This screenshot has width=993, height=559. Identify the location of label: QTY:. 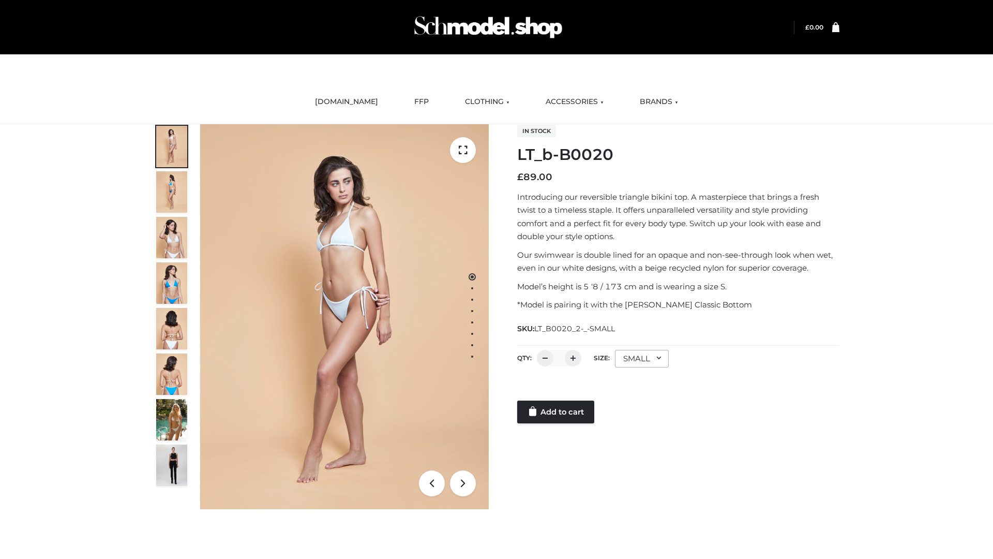
(525, 357).